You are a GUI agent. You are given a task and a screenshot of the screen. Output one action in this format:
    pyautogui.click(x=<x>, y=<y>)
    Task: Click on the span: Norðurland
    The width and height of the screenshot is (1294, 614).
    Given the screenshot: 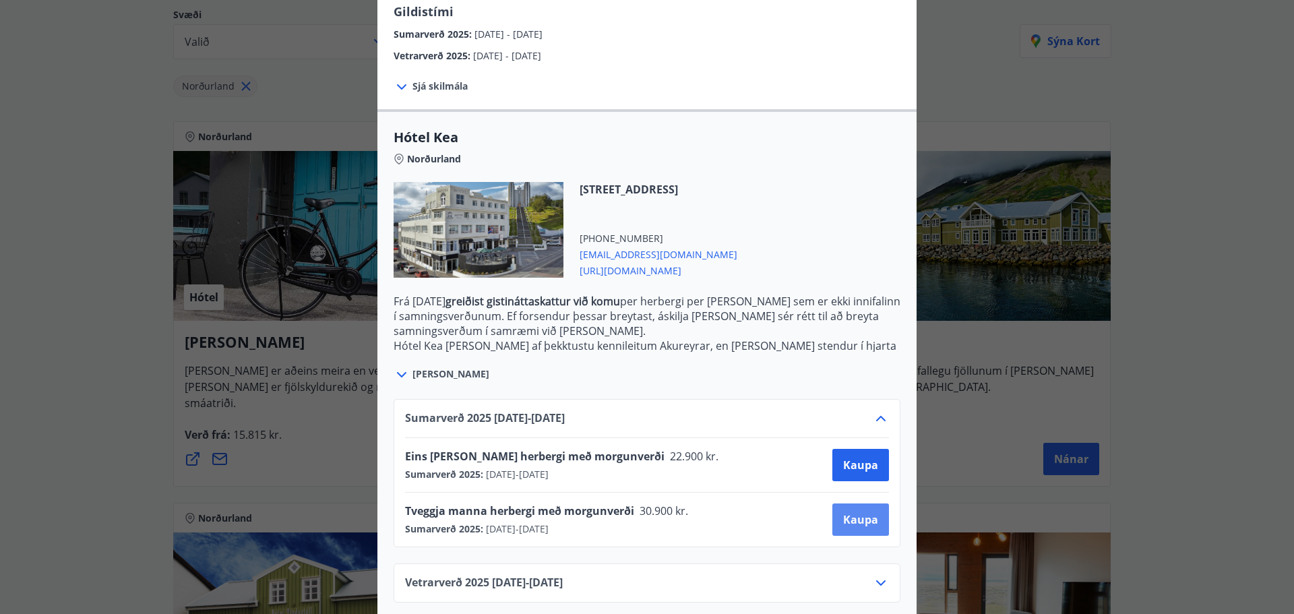 What is the action you would take?
    pyautogui.click(x=434, y=159)
    